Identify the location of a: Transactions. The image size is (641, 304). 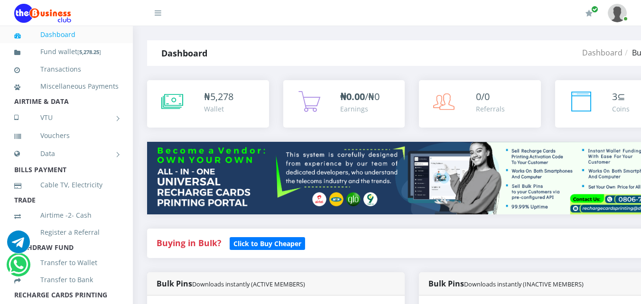
(66, 69).